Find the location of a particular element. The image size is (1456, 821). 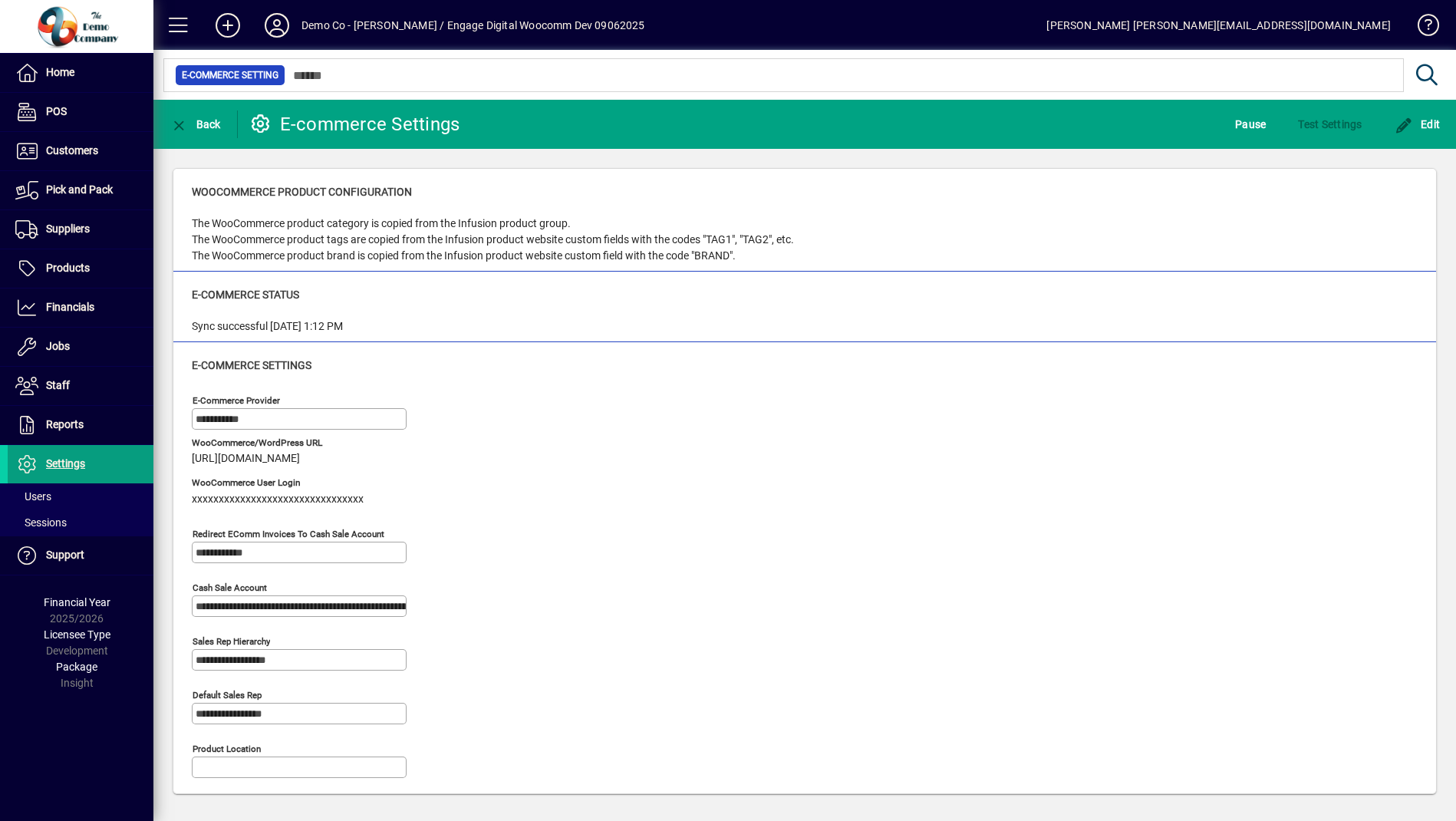

span: WooCommerce User Login is located at coordinates (278, 483).